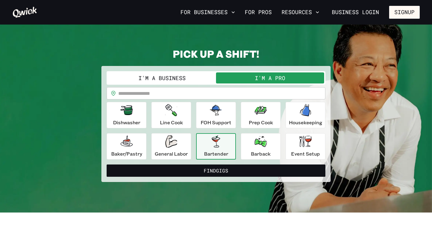 This screenshot has height=232, width=432. Describe the element at coordinates (305, 122) in the screenshot. I see `p: Housekeeping` at that location.